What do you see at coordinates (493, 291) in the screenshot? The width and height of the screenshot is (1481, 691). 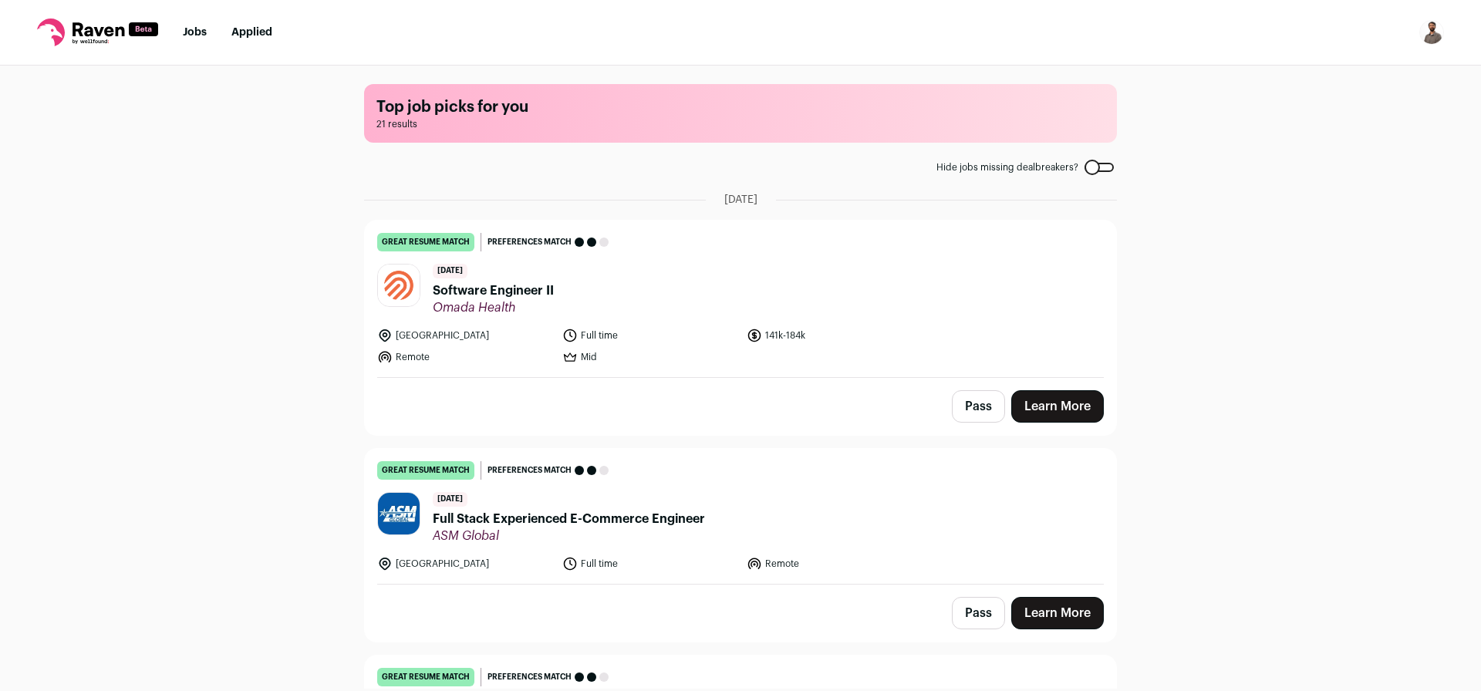 I see `span: Software Engineer II` at bounding box center [493, 291].